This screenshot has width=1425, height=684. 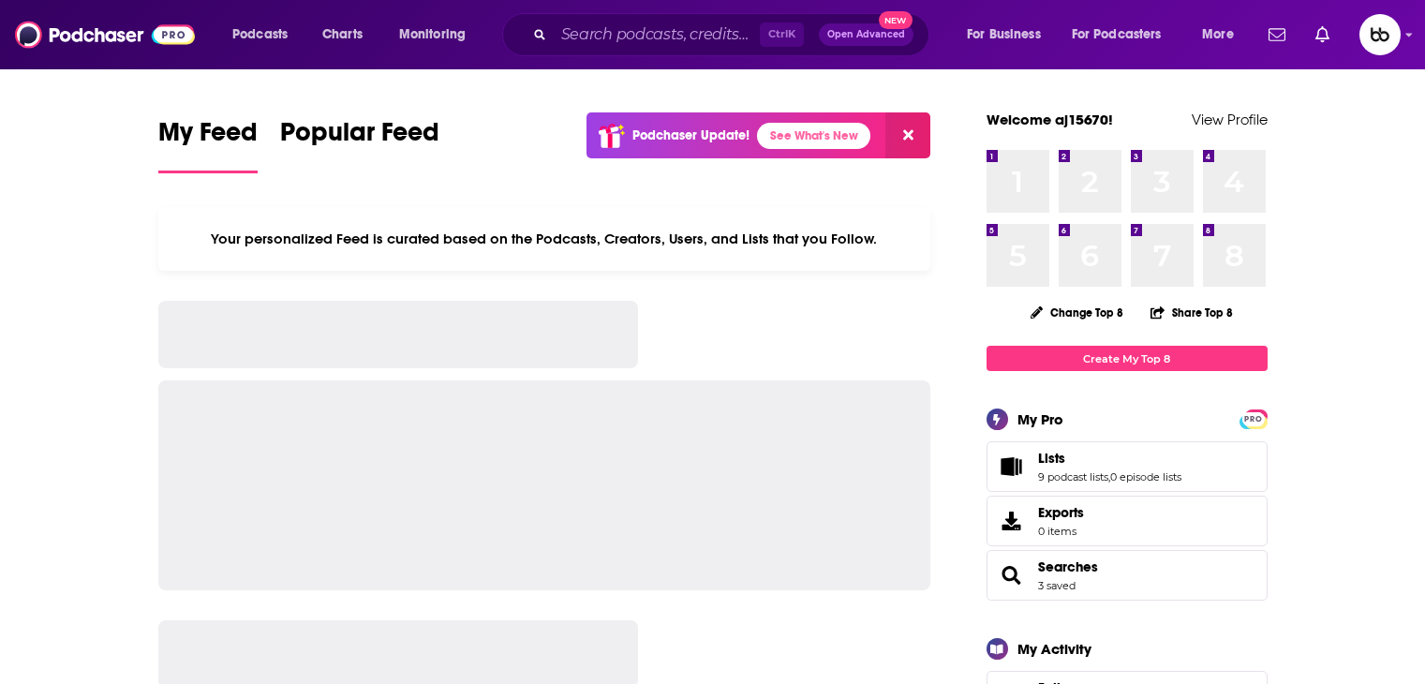 I want to click on button: Change Top 8, so click(x=1077, y=312).